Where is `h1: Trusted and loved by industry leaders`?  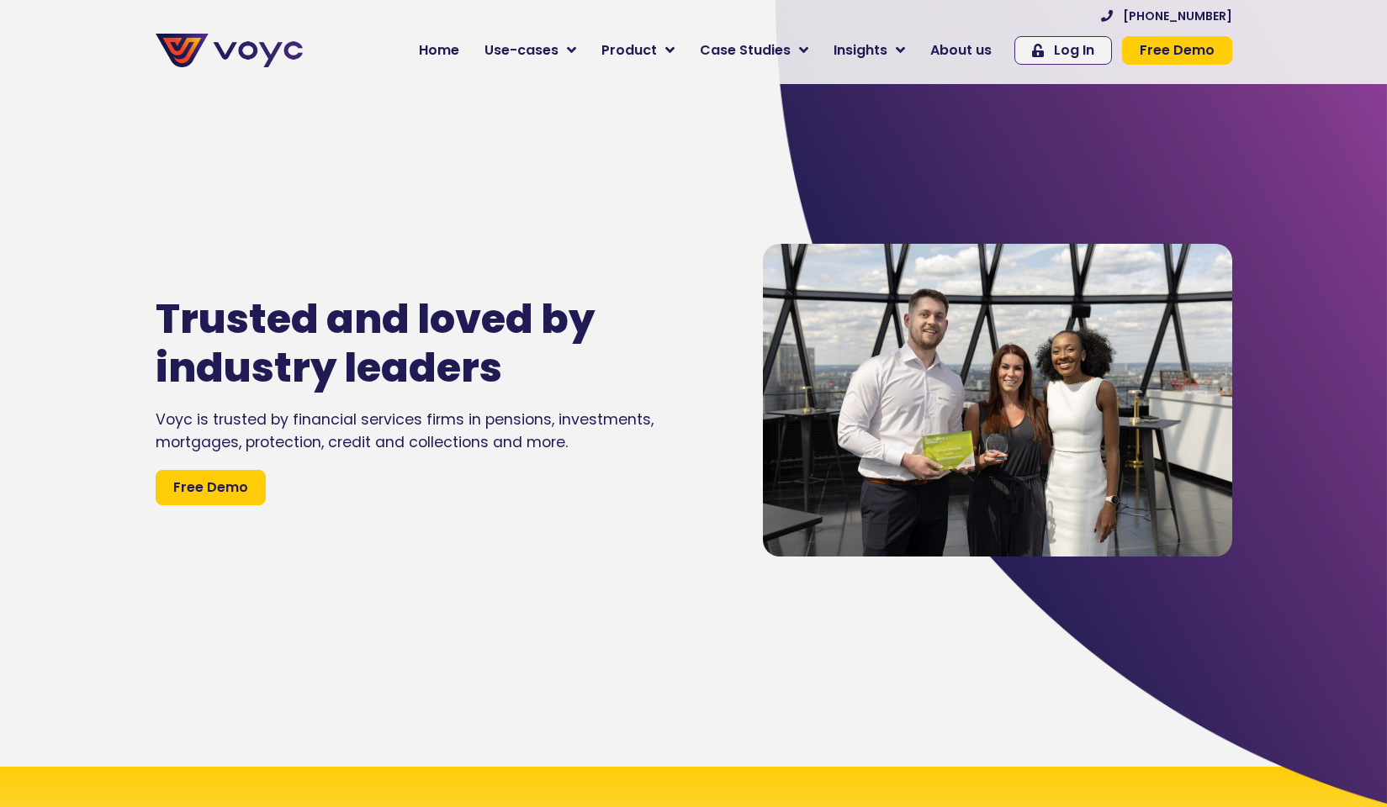 h1: Trusted and loved by industry leaders is located at coordinates (409, 343).